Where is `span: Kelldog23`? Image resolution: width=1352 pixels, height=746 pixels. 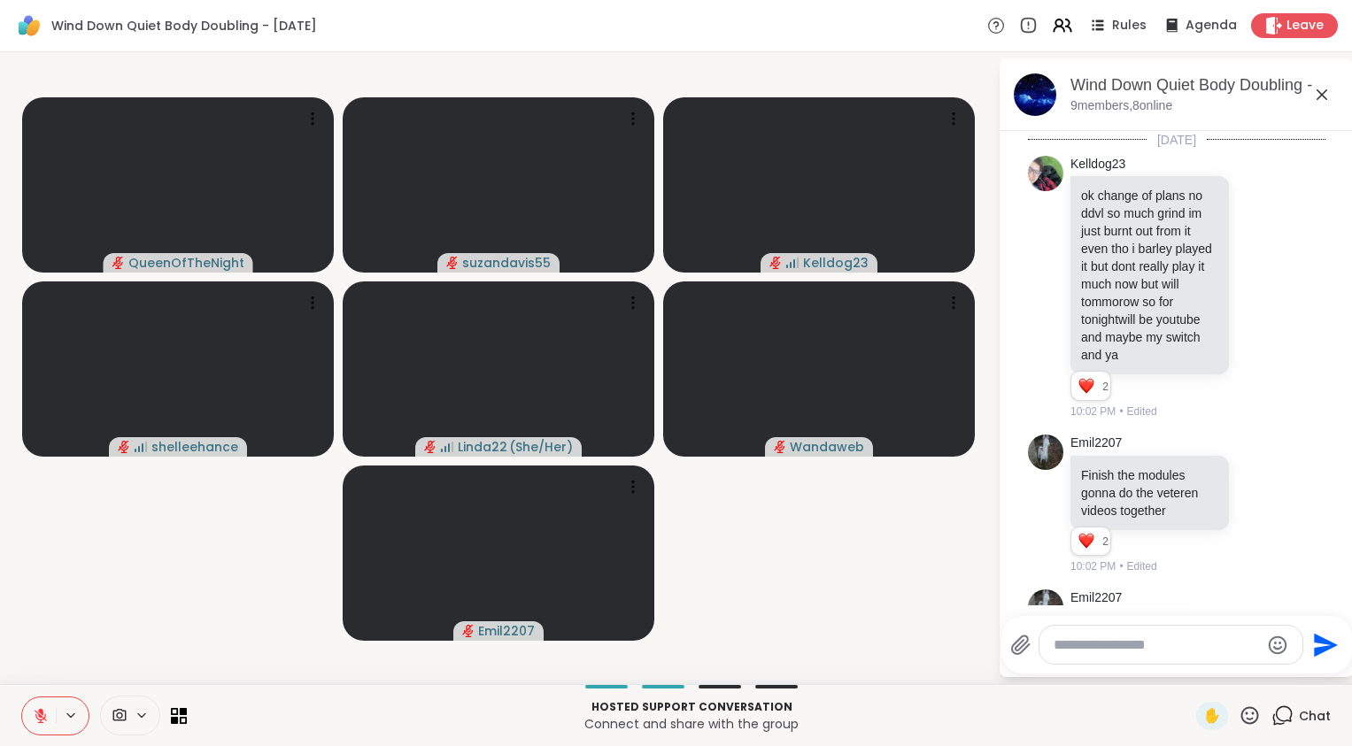
span: Kelldog23 is located at coordinates (836, 263).